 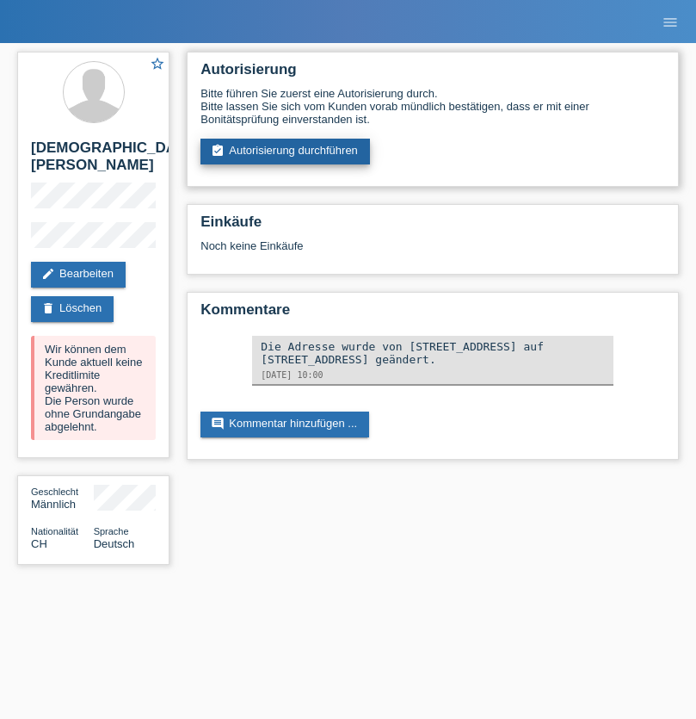 I want to click on i: assignment_turned_in, so click(x=218, y=151).